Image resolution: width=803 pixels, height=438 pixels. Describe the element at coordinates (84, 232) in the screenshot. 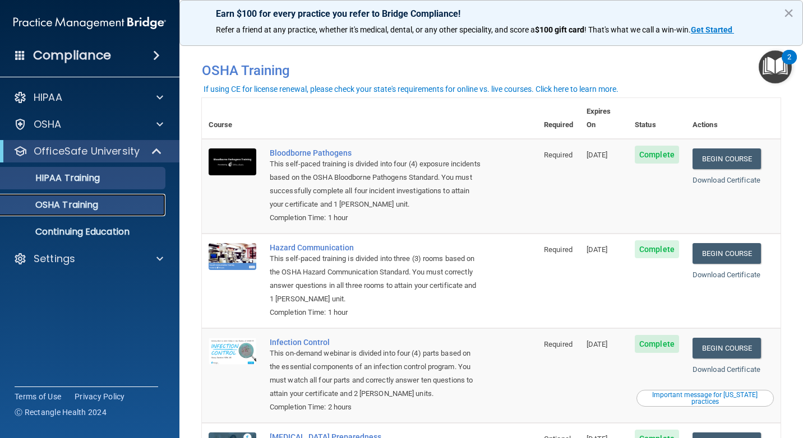

I see `p: Continuing Education` at that location.